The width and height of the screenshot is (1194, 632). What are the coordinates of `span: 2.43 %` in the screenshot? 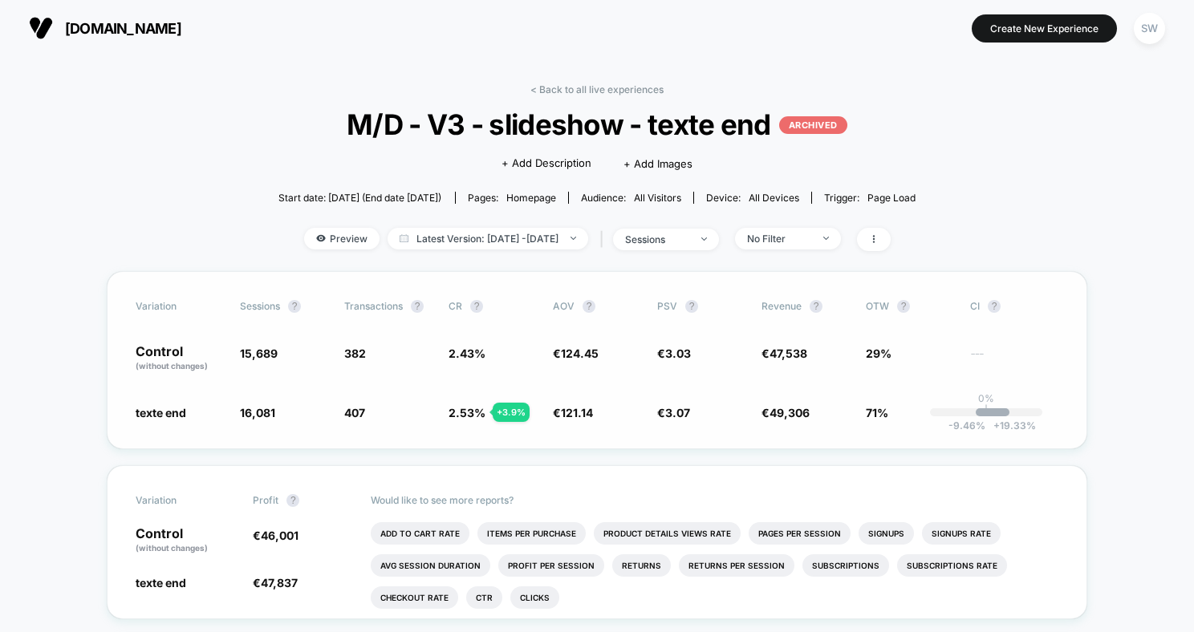 It's located at (467, 353).